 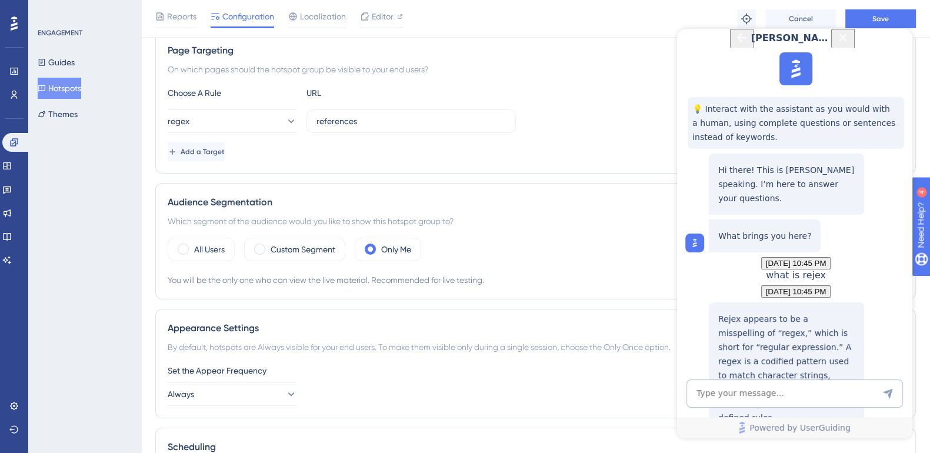 What do you see at coordinates (202, 152) in the screenshot?
I see `span: Add a Target` at bounding box center [202, 152].